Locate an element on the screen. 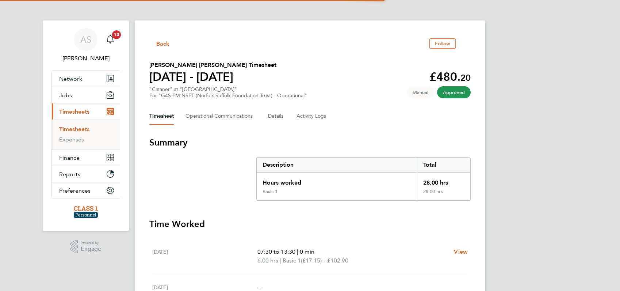 The width and height of the screenshot is (620, 291). button: Network is located at coordinates (86, 79).